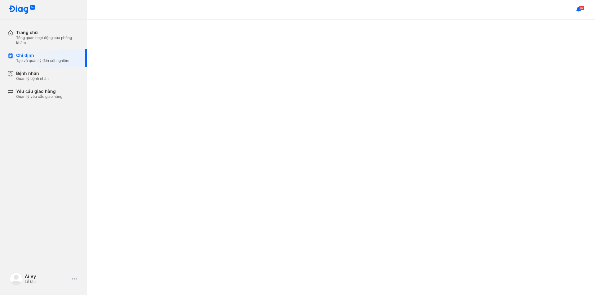 This screenshot has width=595, height=295. I want to click on div: Quản lý yêu cầu giao hàng, so click(39, 97).